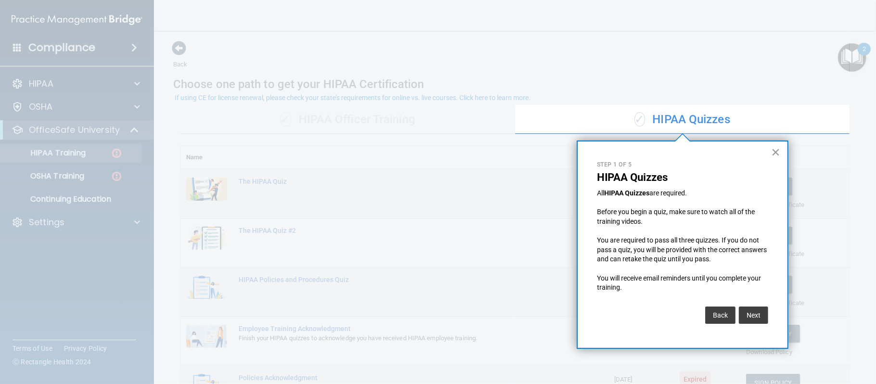  Describe the element at coordinates (682, 250) in the screenshot. I see `p: You are required to pass all three quizzes. If you do not pass a quiz, you will be provided with ...` at that location.